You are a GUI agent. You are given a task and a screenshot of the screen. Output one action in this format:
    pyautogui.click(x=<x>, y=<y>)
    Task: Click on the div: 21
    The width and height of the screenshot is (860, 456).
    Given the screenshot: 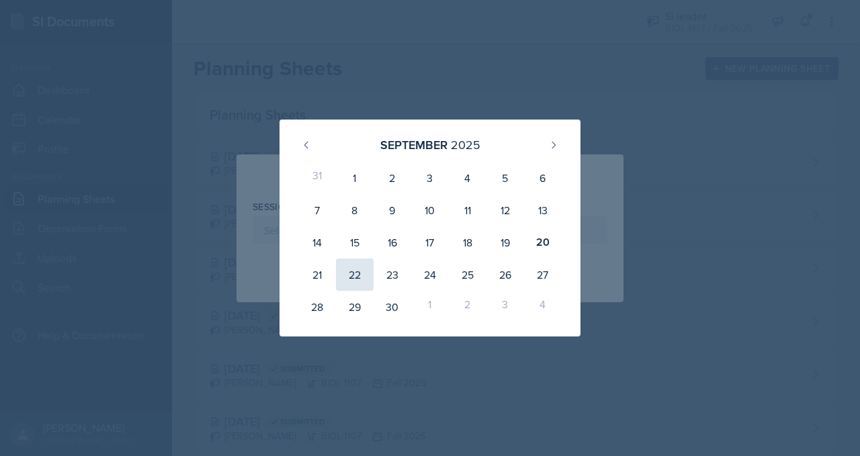 What is the action you would take?
    pyautogui.click(x=317, y=275)
    